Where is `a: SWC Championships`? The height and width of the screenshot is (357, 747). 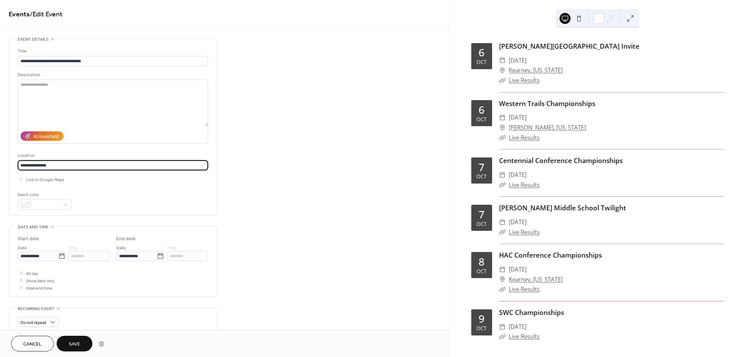
a: SWC Championships is located at coordinates (532, 312).